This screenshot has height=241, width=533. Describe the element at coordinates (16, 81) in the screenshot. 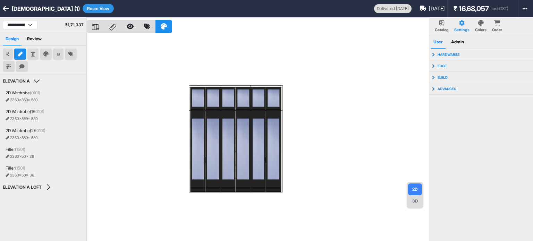

I see `div: ELEVATION A` at that location.